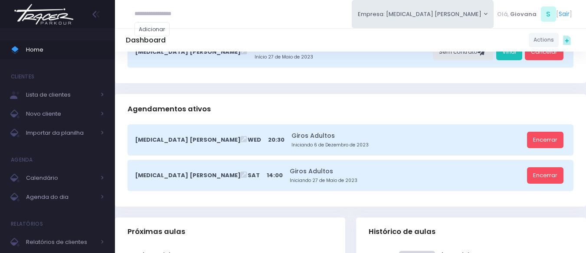  What do you see at coordinates (254, 176) in the screenshot?
I see `span: Sat` at bounding box center [254, 176].